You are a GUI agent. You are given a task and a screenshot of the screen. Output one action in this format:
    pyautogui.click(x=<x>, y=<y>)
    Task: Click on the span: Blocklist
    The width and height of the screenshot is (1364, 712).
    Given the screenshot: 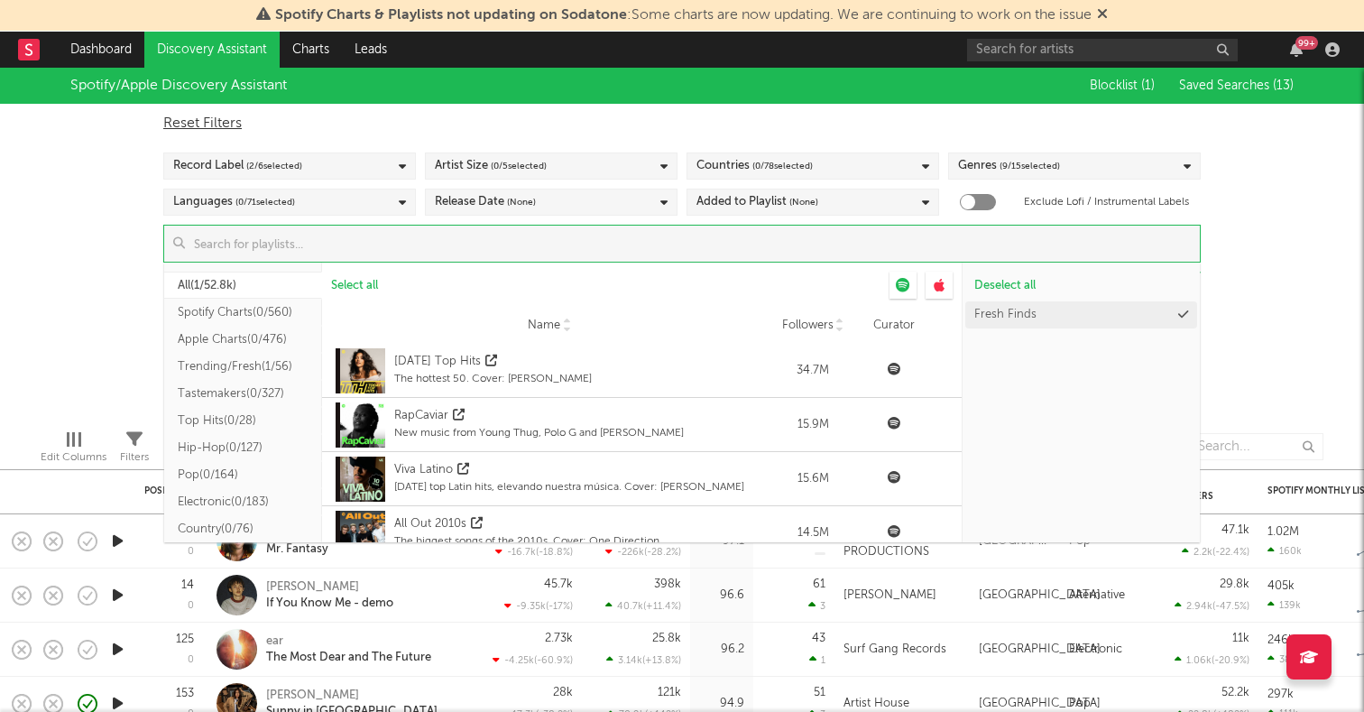 What is the action you would take?
    pyautogui.click(x=1122, y=86)
    